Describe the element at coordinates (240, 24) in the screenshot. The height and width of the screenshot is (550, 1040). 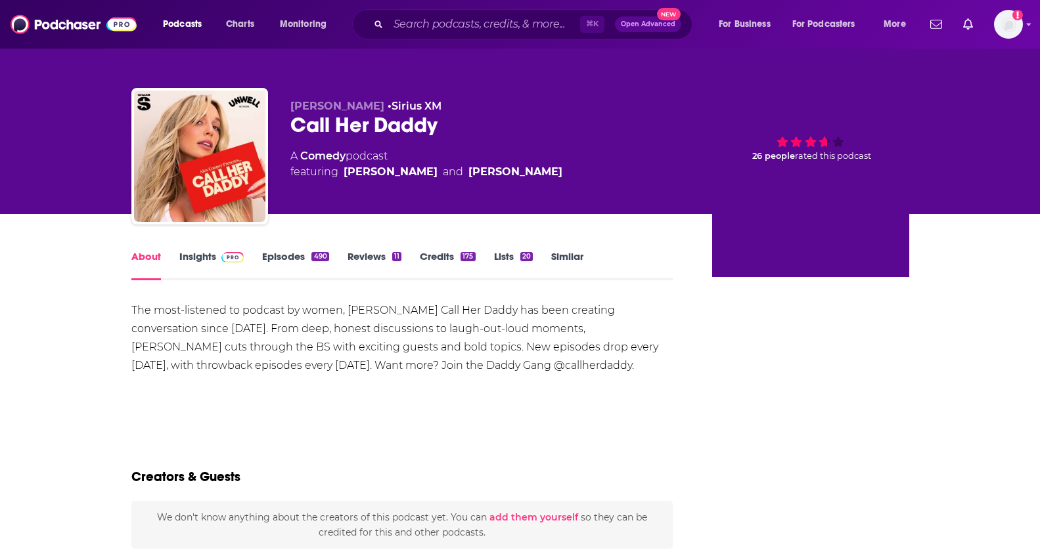
I see `span: Charts` at that location.